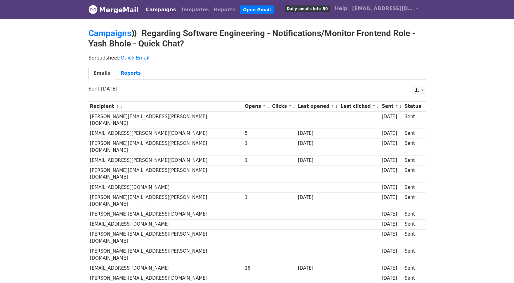 The height and width of the screenshot is (283, 514). I want to click on img: MergeMail logo, so click(93, 9).